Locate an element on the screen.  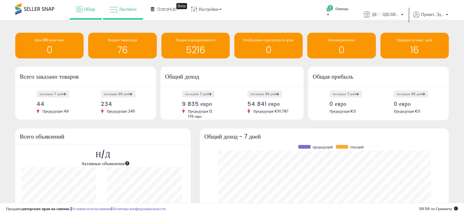
font: Активные объявления is located at coordinates (103, 163).